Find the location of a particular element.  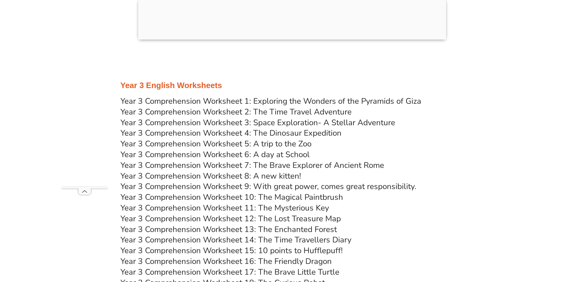

a: Year 3 Comprehension Worksheet 9: With great power, comes great responsibility. is located at coordinates (268, 186).